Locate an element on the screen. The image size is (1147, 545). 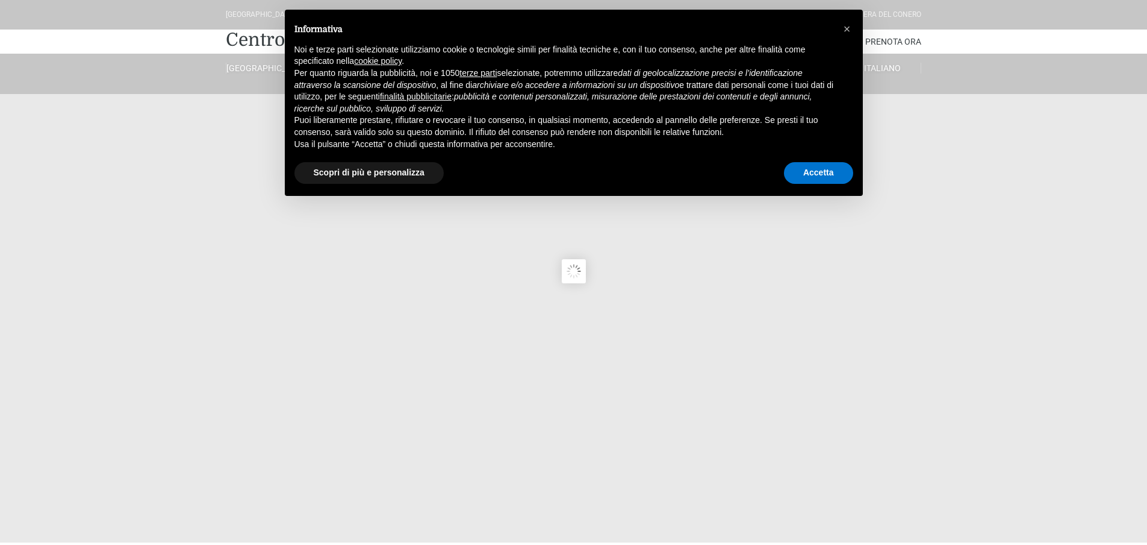
a: cookie policy is located at coordinates (378, 61).